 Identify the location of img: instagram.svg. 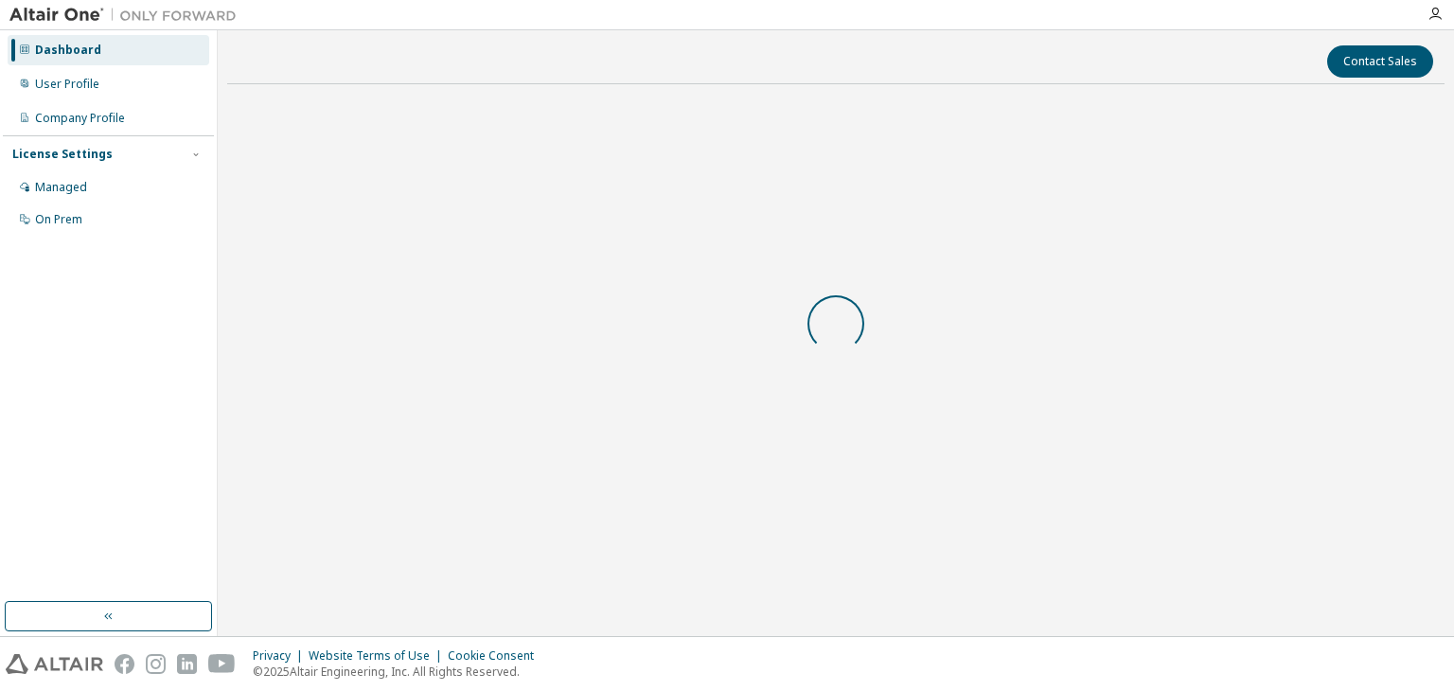
(155, 663).